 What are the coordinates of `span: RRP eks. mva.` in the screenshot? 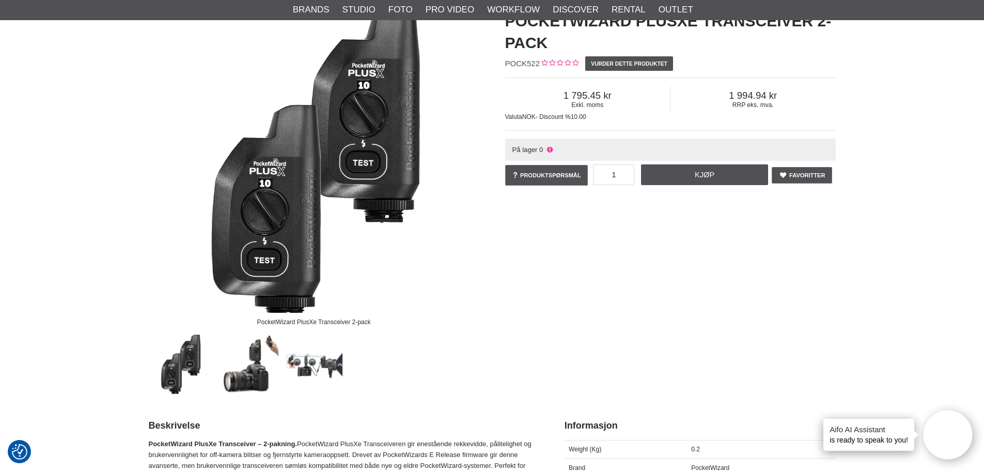 It's located at (753, 105).